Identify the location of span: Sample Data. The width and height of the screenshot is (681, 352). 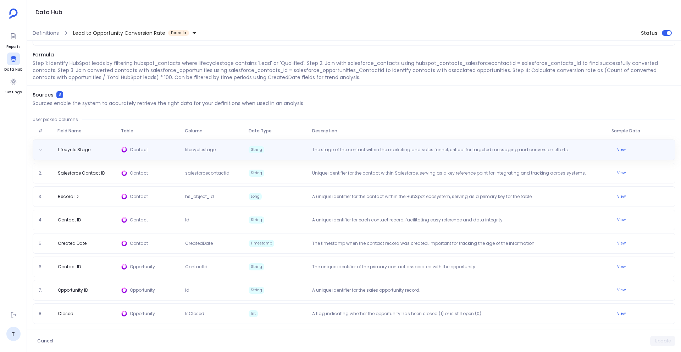
(641, 131).